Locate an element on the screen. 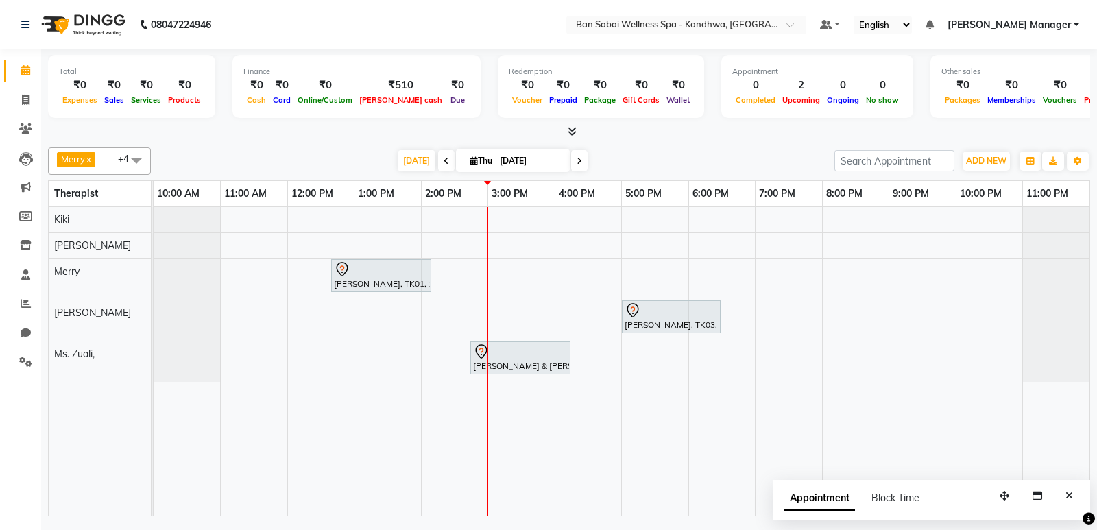 The image size is (1097, 530). a: 5:00 PM is located at coordinates (643, 193).